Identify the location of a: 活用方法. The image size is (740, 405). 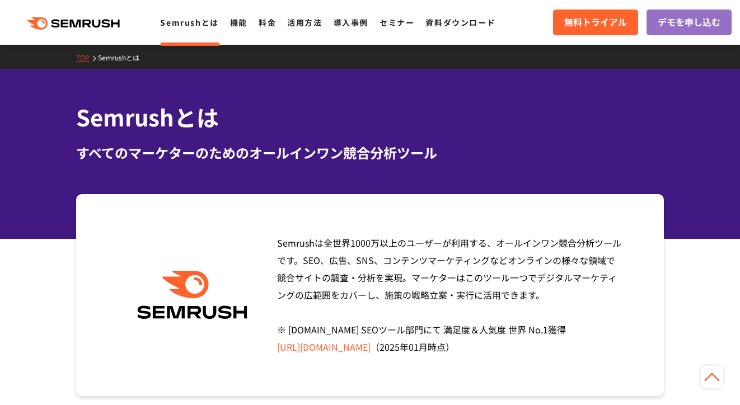
(304, 22).